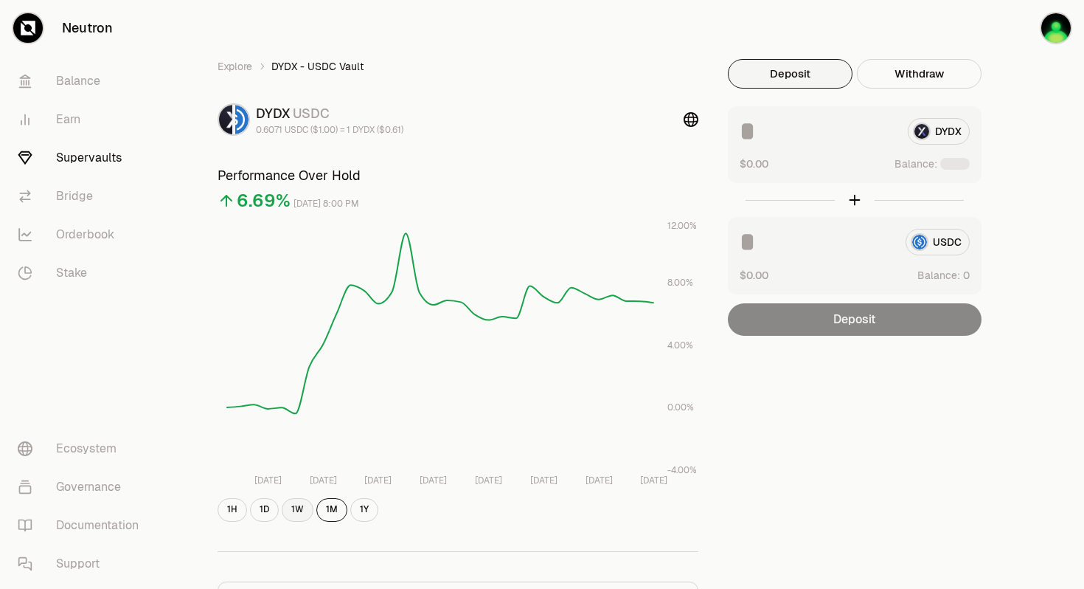 This screenshot has height=589, width=1084. Describe the element at coordinates (681, 407) in the screenshot. I see `tspan: 0.00%` at that location.